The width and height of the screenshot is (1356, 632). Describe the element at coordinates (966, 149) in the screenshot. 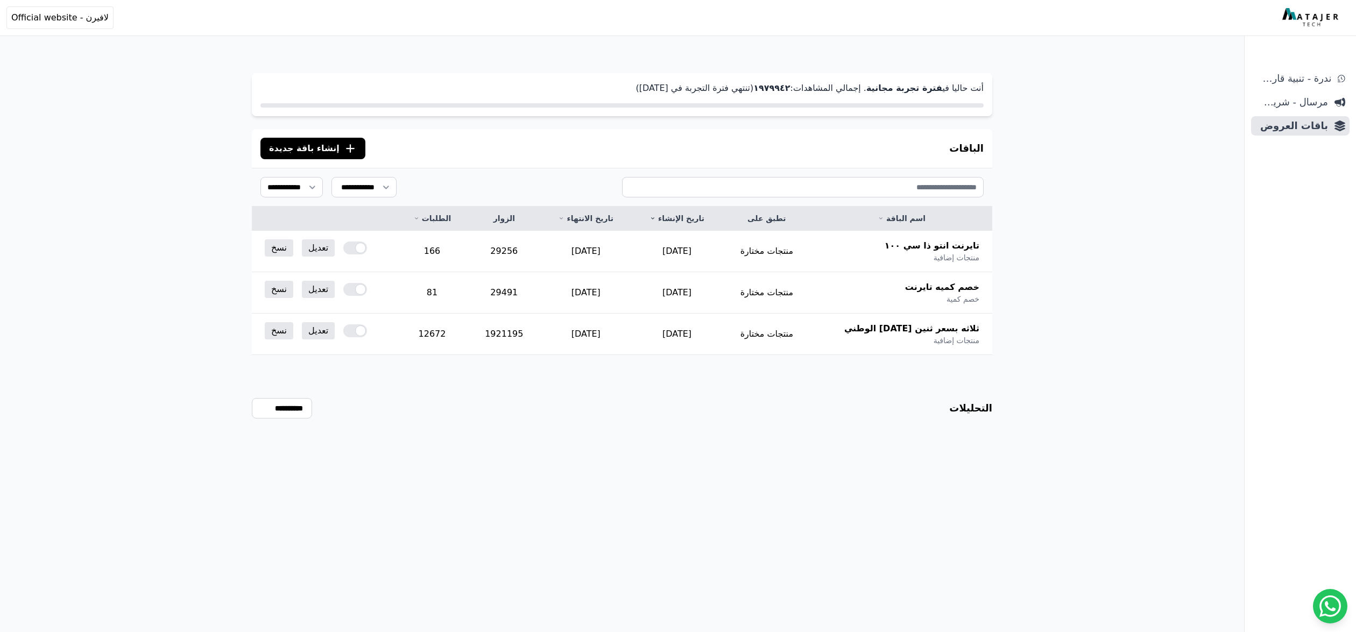

I see `h3: الباقات` at that location.